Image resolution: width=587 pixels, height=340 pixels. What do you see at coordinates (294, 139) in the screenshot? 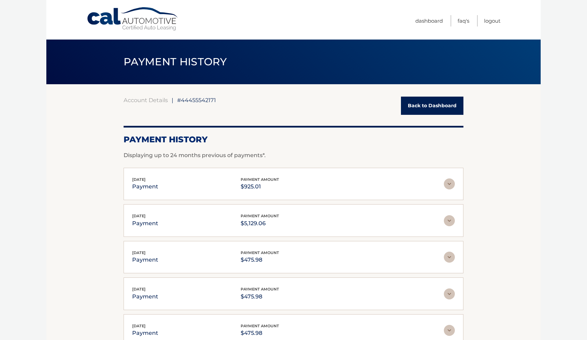
I see `h2: Payment History` at bounding box center [294, 139].